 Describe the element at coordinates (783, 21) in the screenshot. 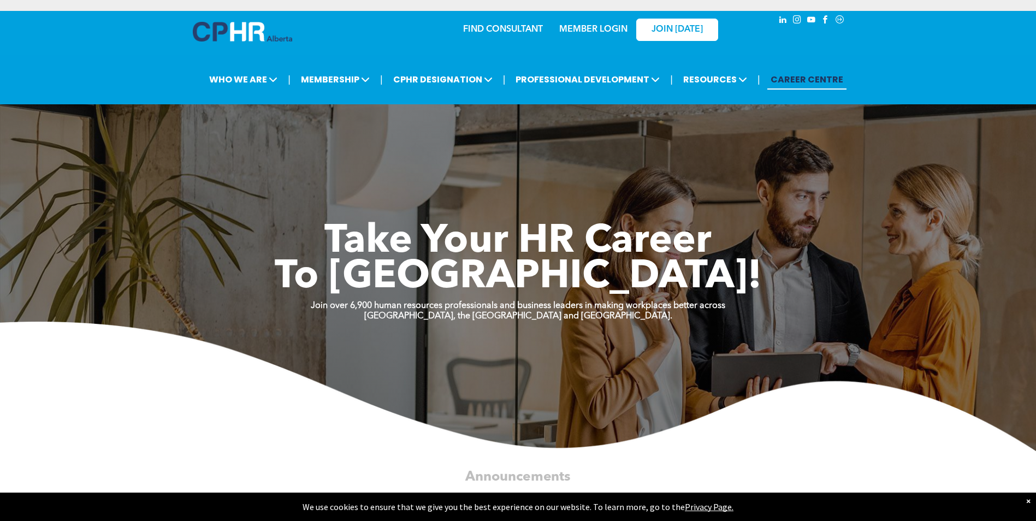

I see `a: linkedin` at that location.